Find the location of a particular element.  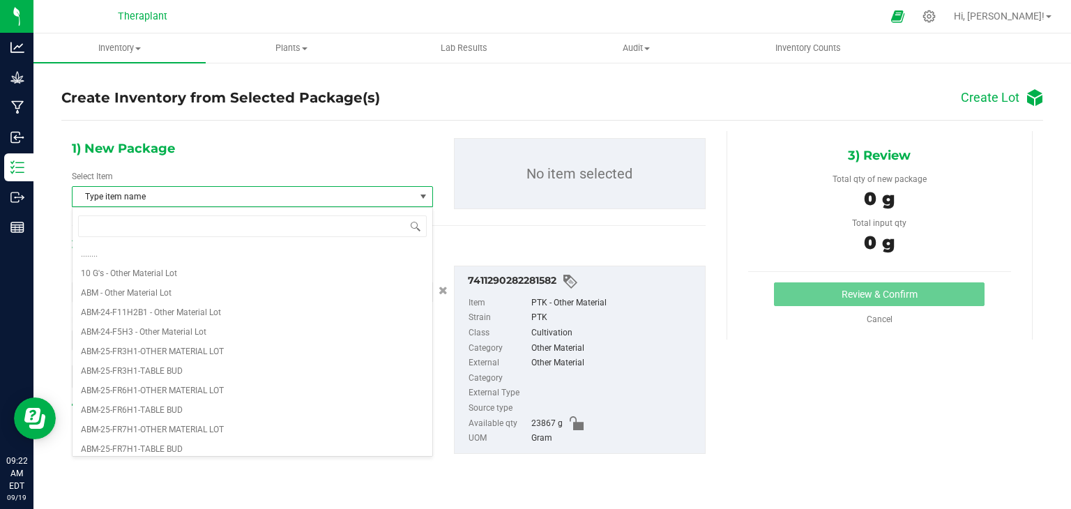

p: 09:22 AM EDT is located at coordinates (17, 474).